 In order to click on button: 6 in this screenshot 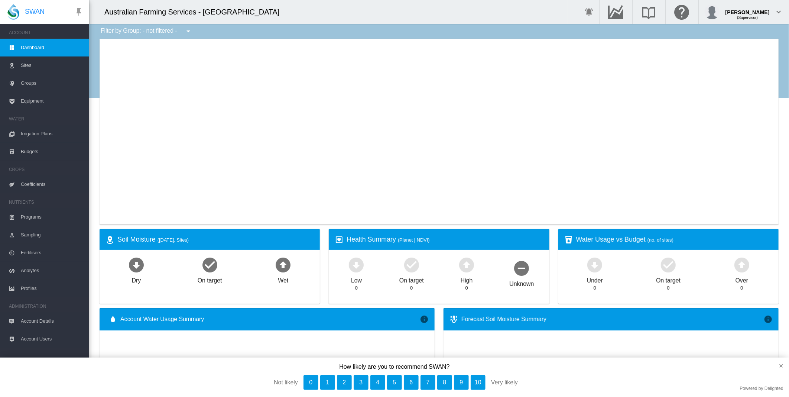, I will do `click(411, 382)`.